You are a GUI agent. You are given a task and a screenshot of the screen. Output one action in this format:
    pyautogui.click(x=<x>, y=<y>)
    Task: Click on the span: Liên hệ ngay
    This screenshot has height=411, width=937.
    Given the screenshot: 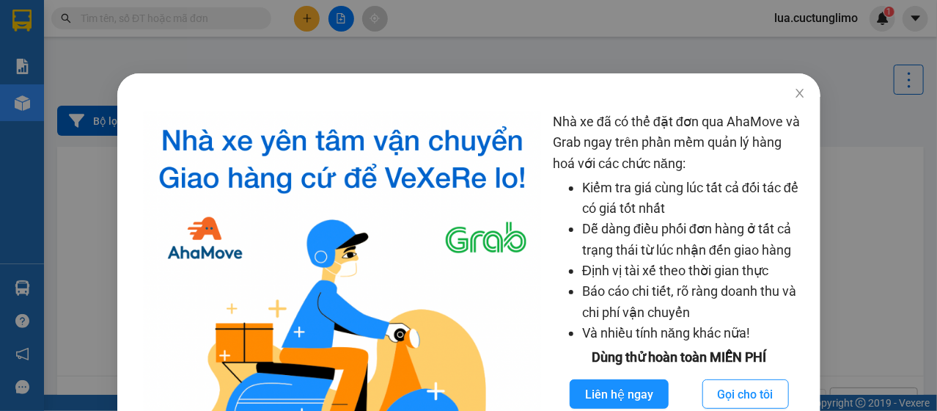 What is the action you would take?
    pyautogui.click(x=619, y=394)
    